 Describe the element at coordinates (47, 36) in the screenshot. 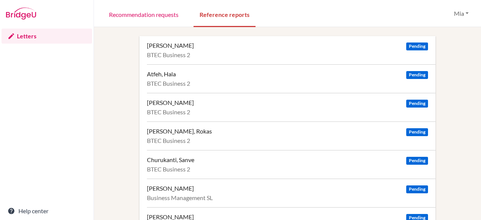

I see `a: Letters` at that location.